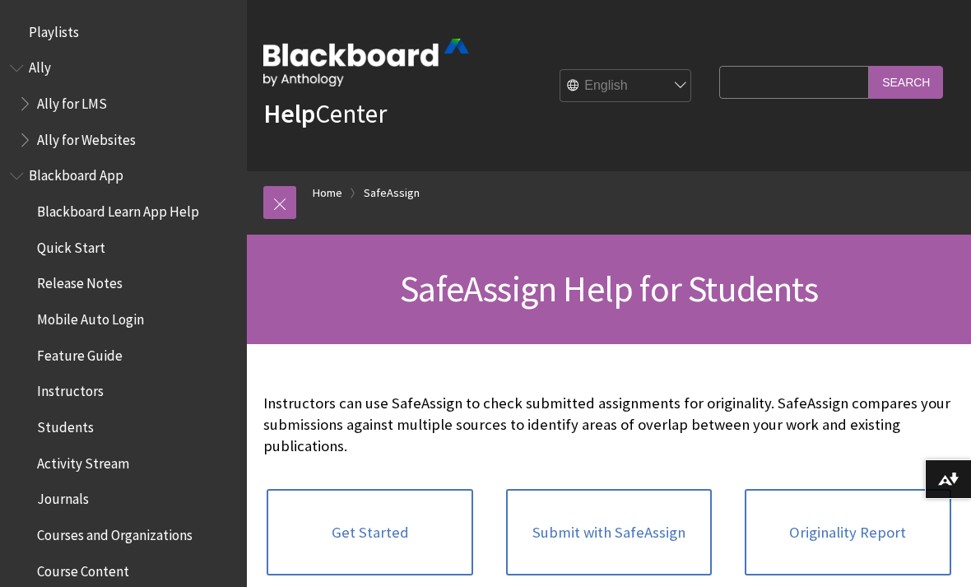  Describe the element at coordinates (80, 352) in the screenshot. I see `span: Feature Guide` at that location.